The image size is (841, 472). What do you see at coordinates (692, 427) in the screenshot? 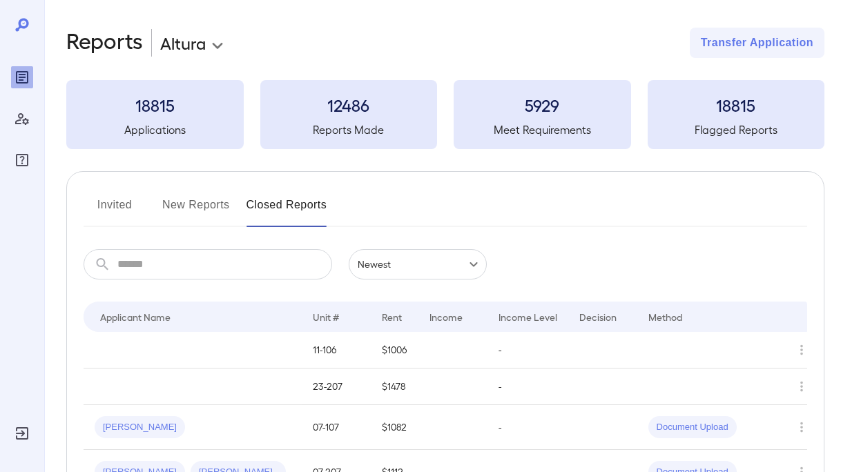
I see `span: Document Upload` at bounding box center [692, 427].